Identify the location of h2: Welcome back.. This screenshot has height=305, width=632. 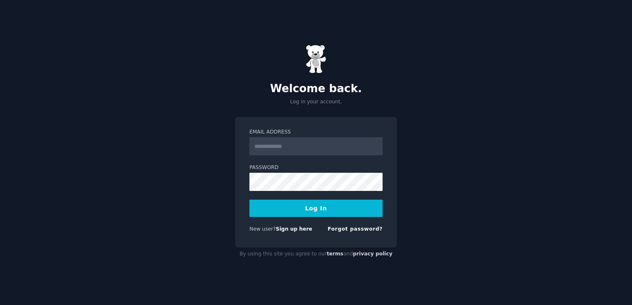
(316, 89).